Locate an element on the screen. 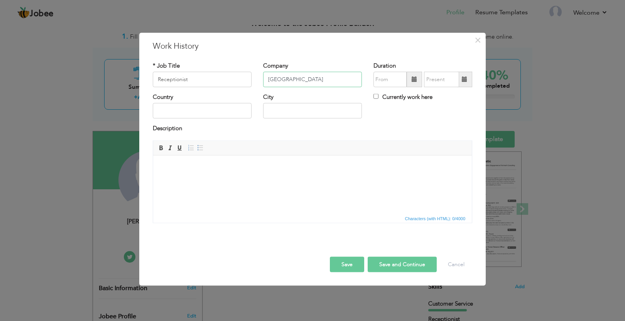 This screenshot has height=321, width=625. label: Country is located at coordinates (163, 97).